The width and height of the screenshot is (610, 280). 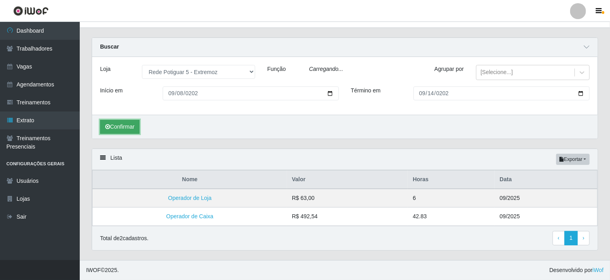 I want to click on label: Término em, so click(x=366, y=91).